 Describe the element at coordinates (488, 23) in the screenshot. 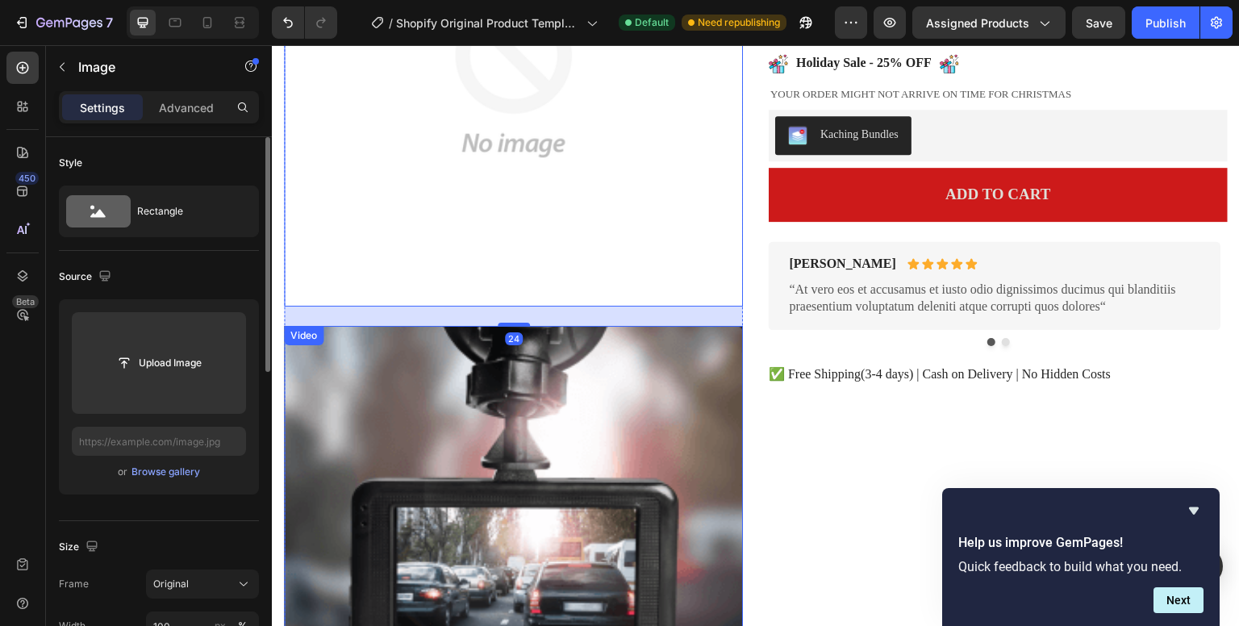

I see `span: Shopify Original Product Template` at that location.